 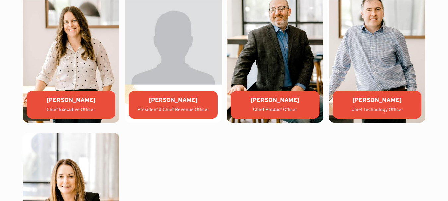 I want to click on div: President & Chief Revenue Officer, so click(x=173, y=110).